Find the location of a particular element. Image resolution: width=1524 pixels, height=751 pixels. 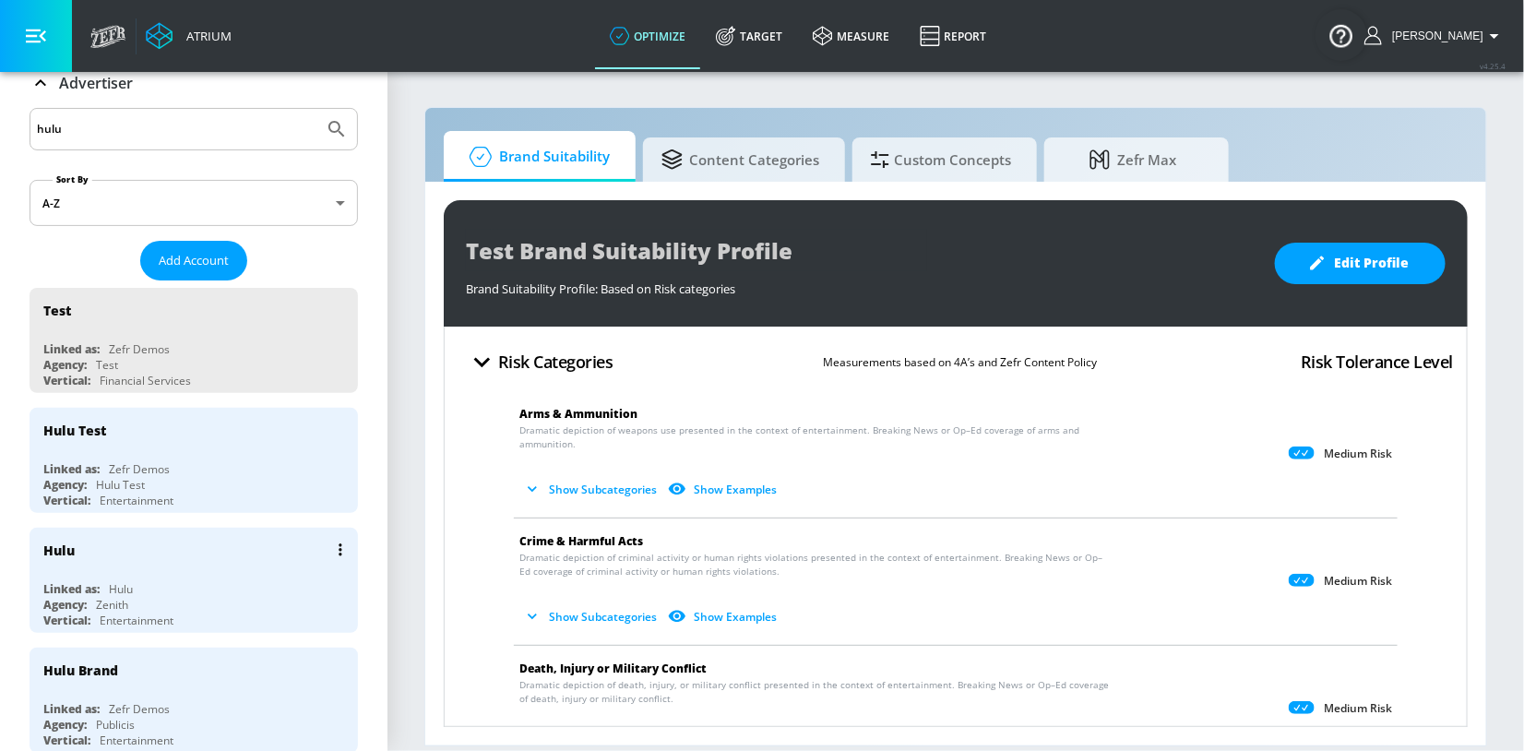

span: Dramatic depiction of death, injury, or military conflict presented in the context of entertainme... is located at coordinates (814, 692).